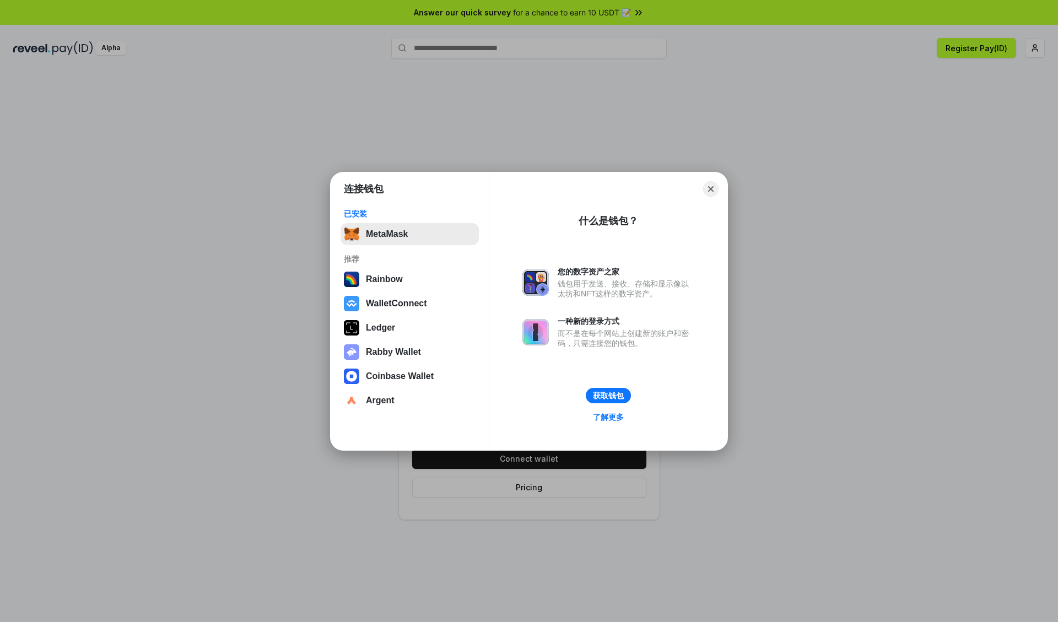 This screenshot has width=1058, height=622. I want to click on div: 钱包用于发送、接收、存储和显示像以太坊和NFT这样的数字资产。, so click(626, 289).